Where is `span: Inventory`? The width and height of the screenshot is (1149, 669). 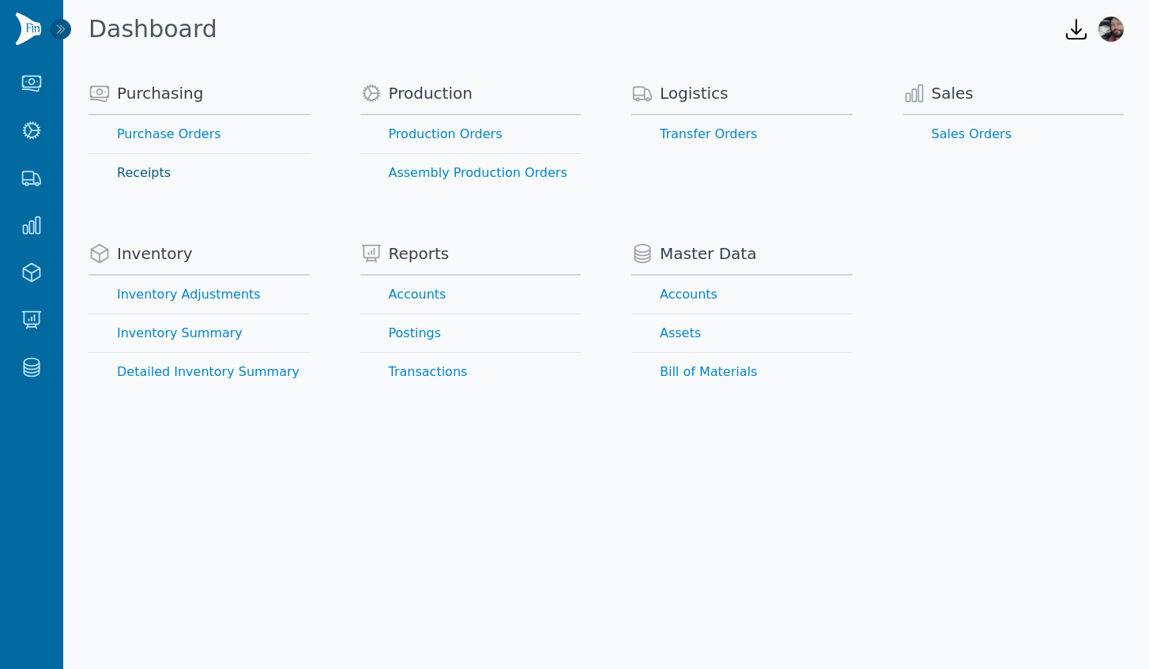 span: Inventory is located at coordinates (155, 254).